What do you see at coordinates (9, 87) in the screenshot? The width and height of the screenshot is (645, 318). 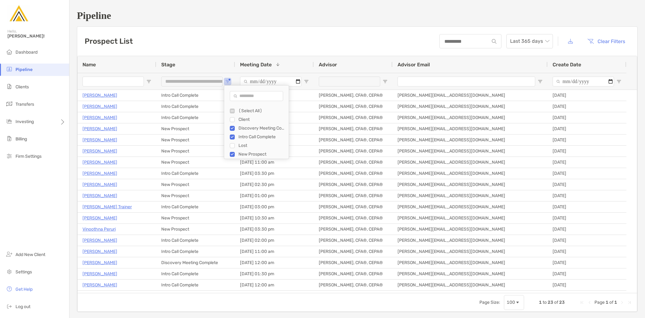 I see `img: clients icon` at bounding box center [9, 87].